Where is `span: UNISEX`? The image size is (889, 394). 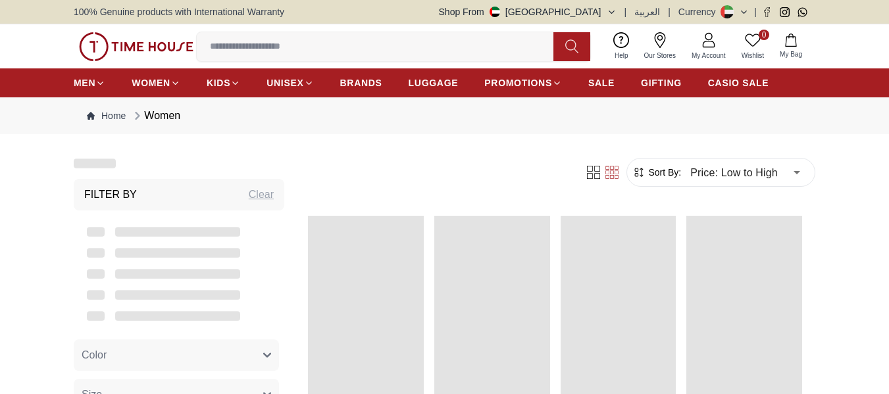 span: UNISEX is located at coordinates (285, 83).